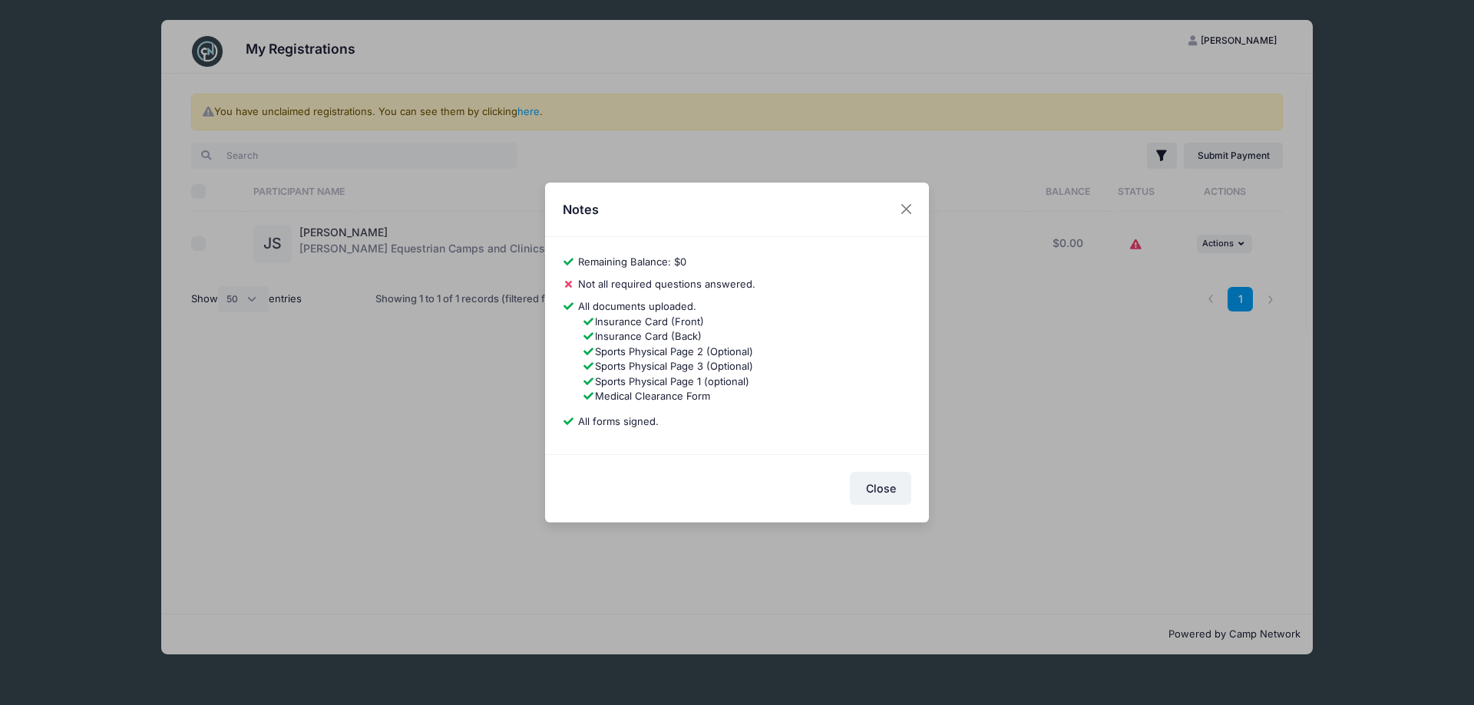 This screenshot has width=1474, height=705. Describe the element at coordinates (580, 210) in the screenshot. I see `h4: Notes` at that location.